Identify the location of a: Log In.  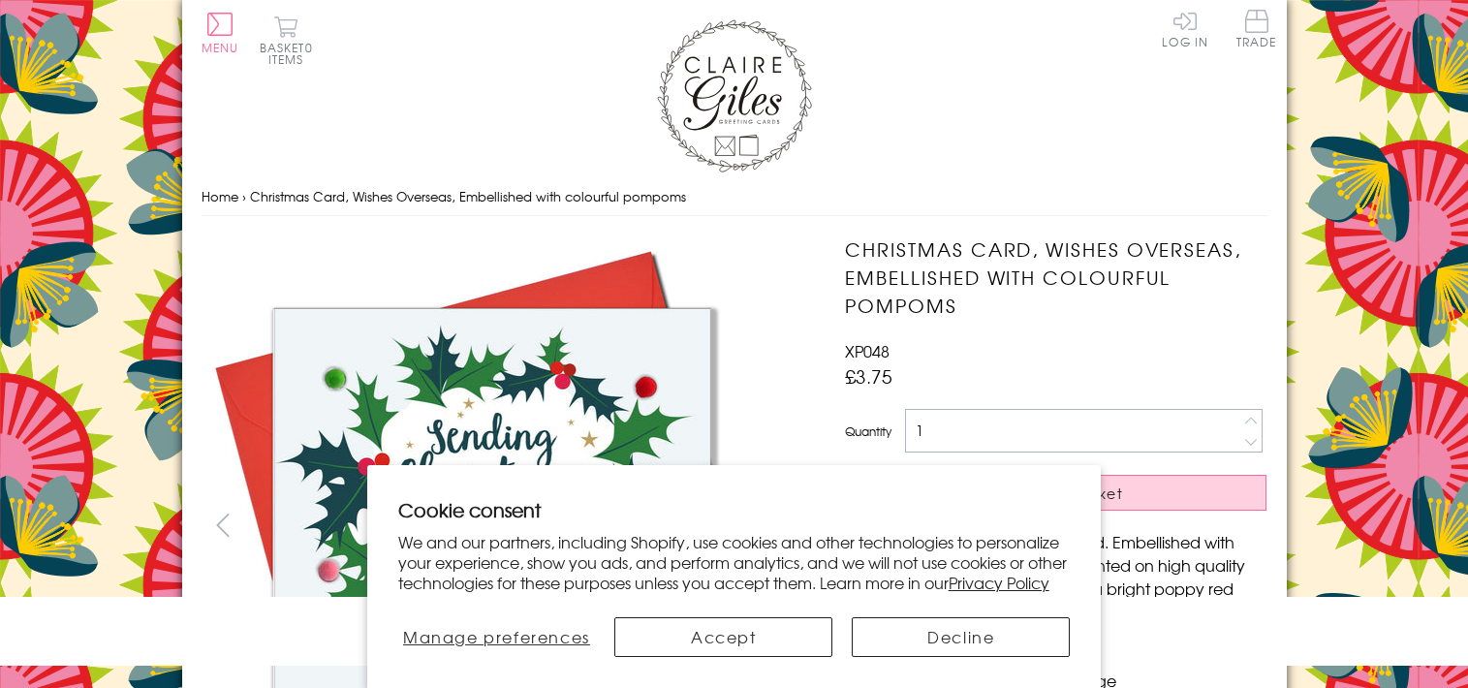
(1185, 28).